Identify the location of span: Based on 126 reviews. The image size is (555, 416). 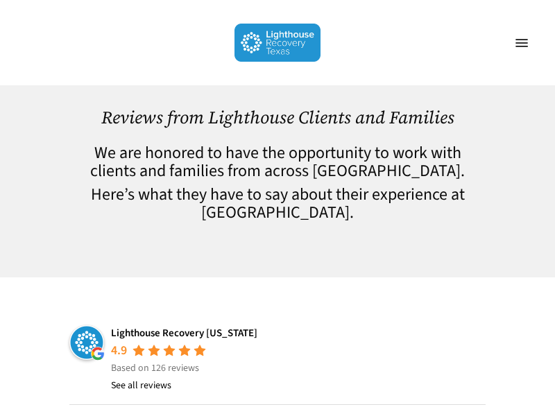
(155, 368).